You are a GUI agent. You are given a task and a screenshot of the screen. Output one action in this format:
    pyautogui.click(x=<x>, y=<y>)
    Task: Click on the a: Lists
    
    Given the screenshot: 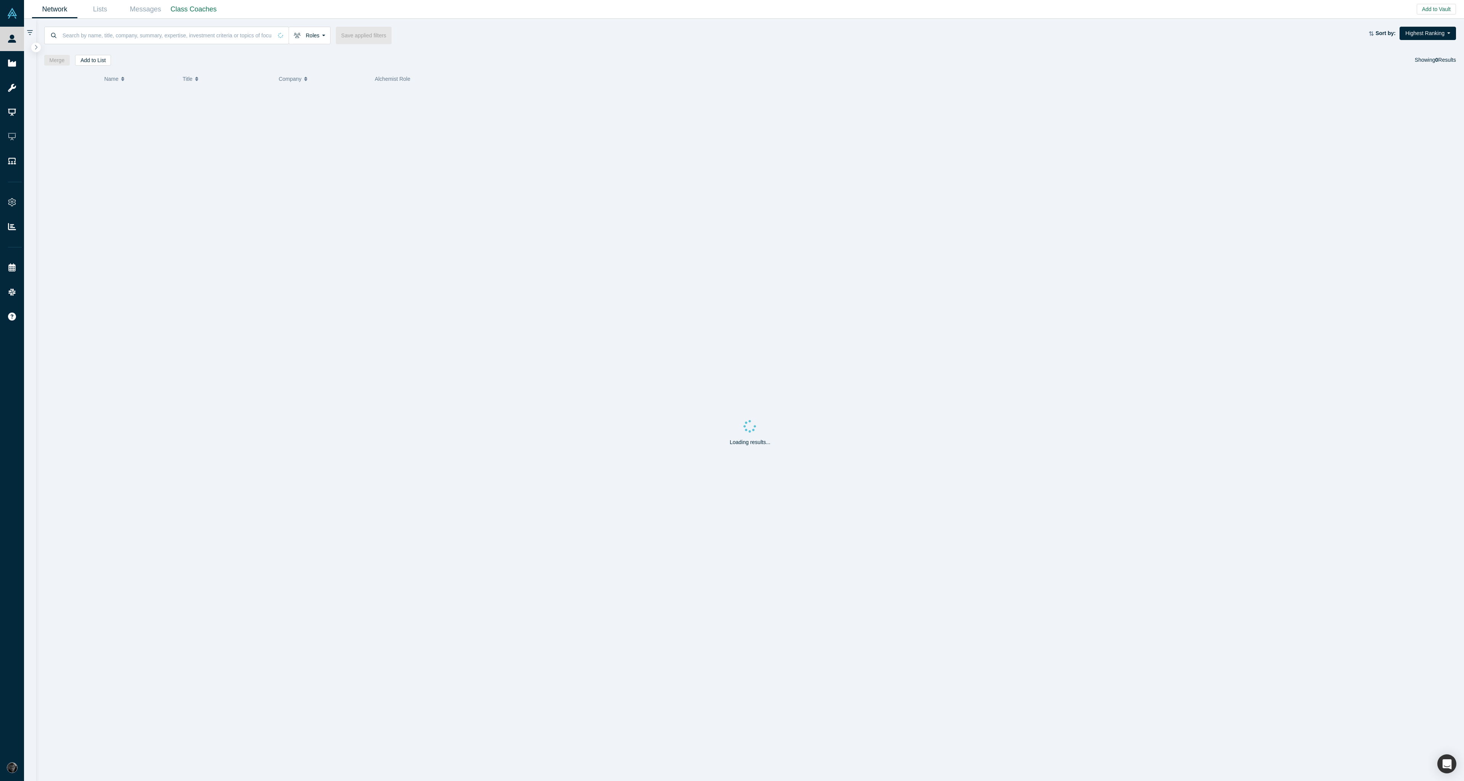 What is the action you would take?
    pyautogui.click(x=100, y=9)
    